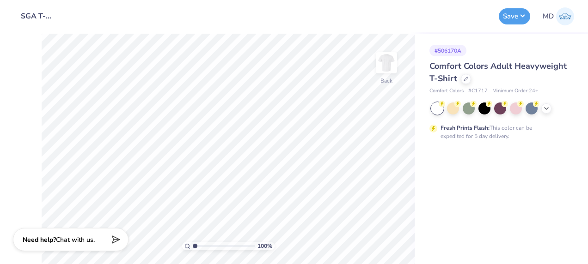  Describe the element at coordinates (558, 16) in the screenshot. I see `a: MD` at that location.